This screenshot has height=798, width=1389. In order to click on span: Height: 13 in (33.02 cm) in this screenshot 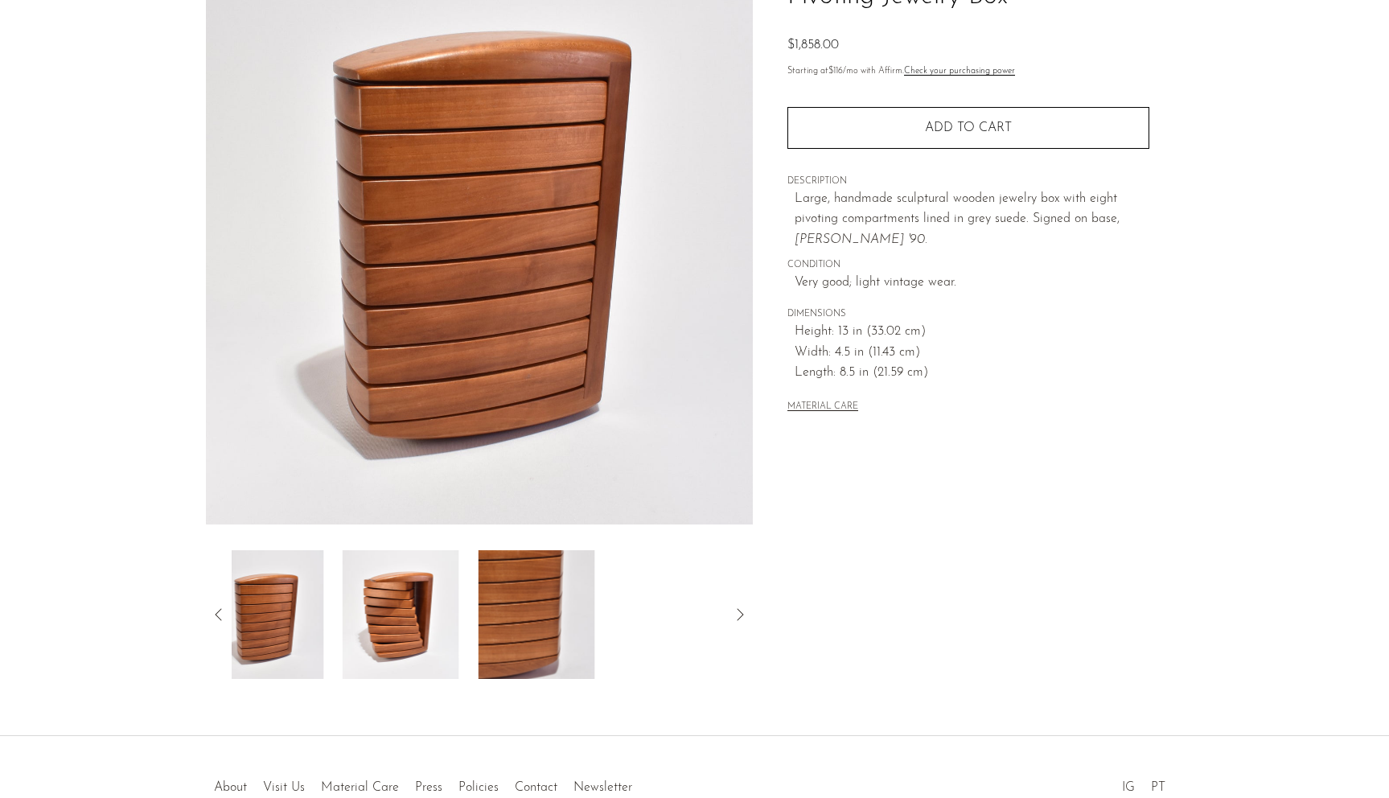, I will do `click(972, 332)`.